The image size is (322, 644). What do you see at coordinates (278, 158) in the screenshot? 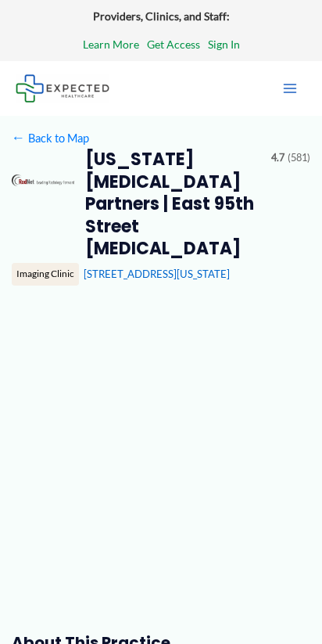
I see `span: 4.7` at bounding box center [278, 158].